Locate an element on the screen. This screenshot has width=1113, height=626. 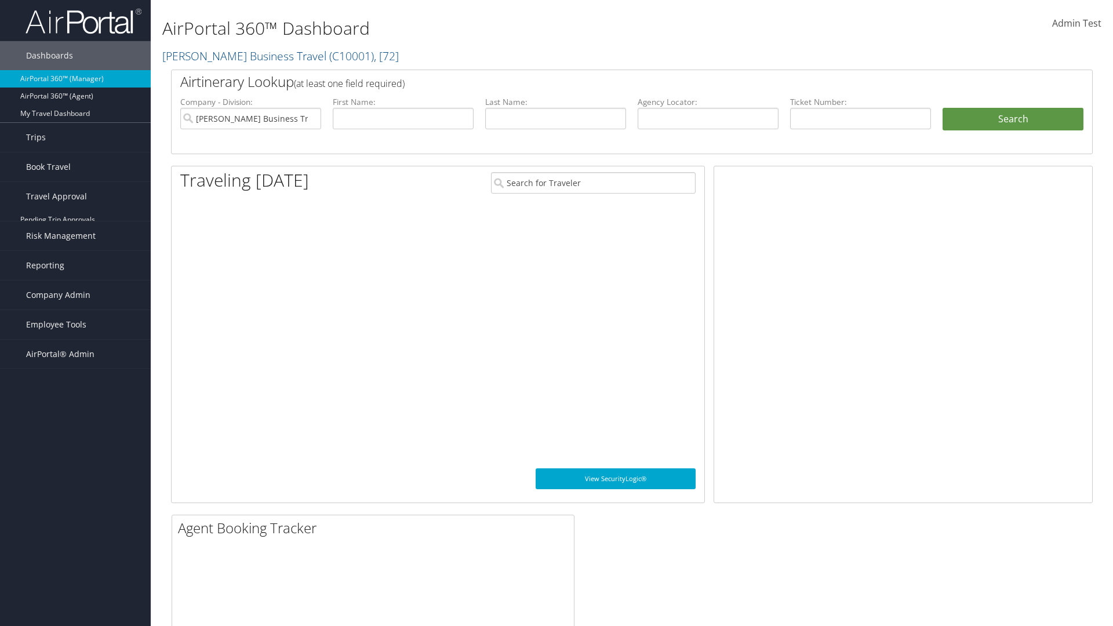
button: Search is located at coordinates (1013, 119).